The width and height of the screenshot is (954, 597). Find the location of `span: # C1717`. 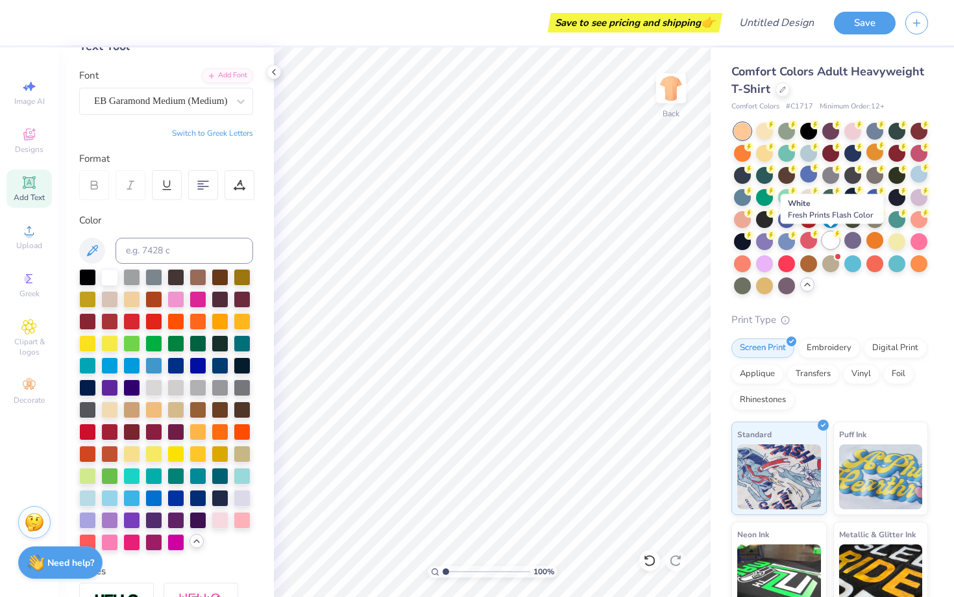

span: # C1717 is located at coordinates (800, 106).